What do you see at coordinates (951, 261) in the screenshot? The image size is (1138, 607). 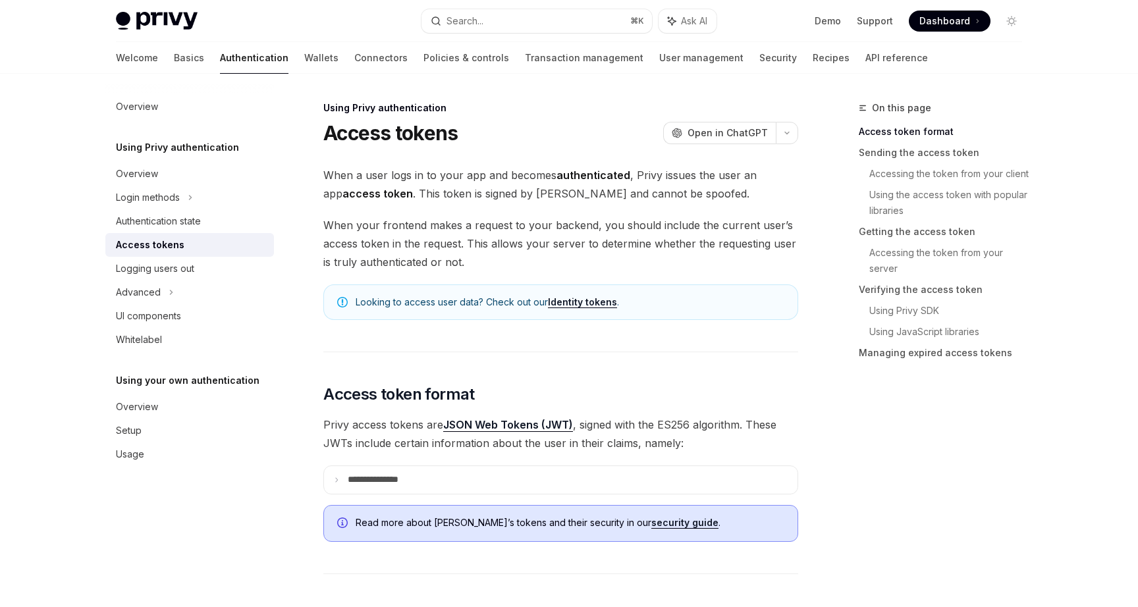 I see `a: Accessing the token from your server` at bounding box center [951, 261].